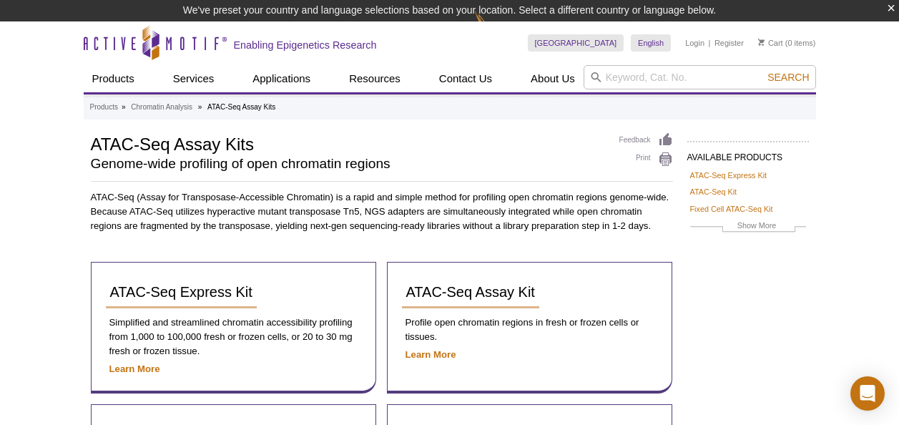 Image resolution: width=899 pixels, height=425 pixels. Describe the element at coordinates (714, 192) in the screenshot. I see `a: ATAC-Seq Kit` at that location.